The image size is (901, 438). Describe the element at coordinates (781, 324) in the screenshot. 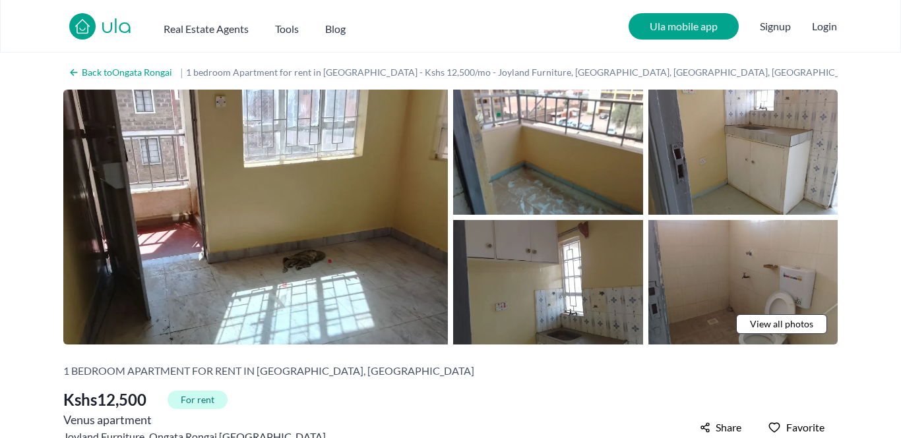

I see `a: View all photos` at that location.